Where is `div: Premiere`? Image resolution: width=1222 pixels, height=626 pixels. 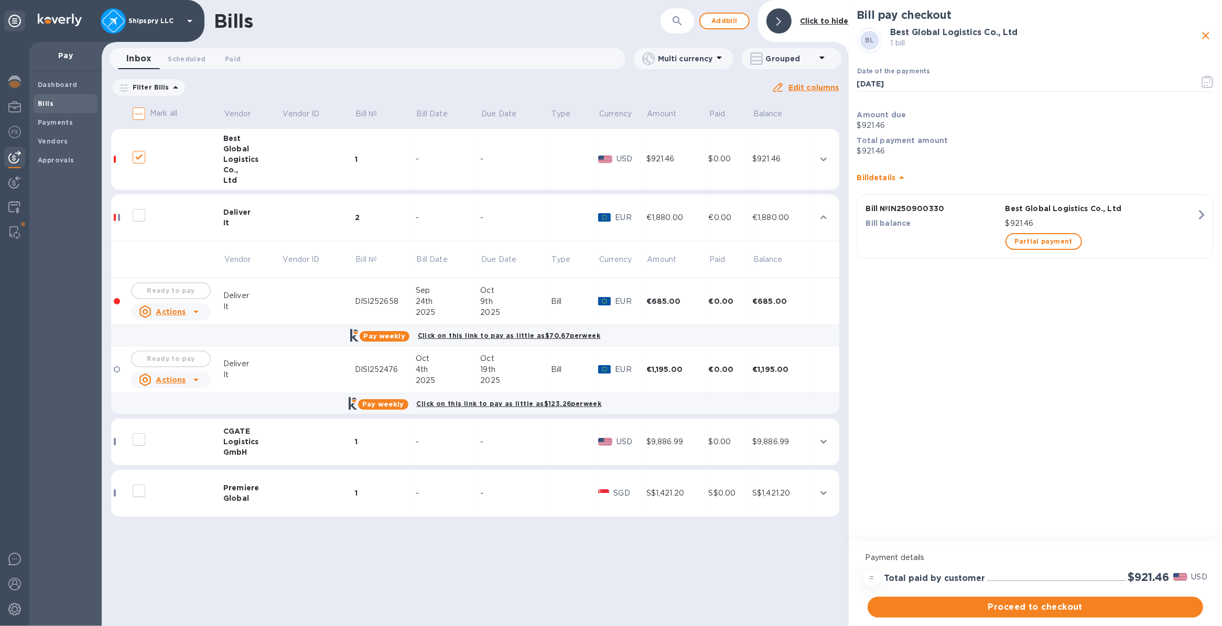 div: Premiere is located at coordinates (253, 488).